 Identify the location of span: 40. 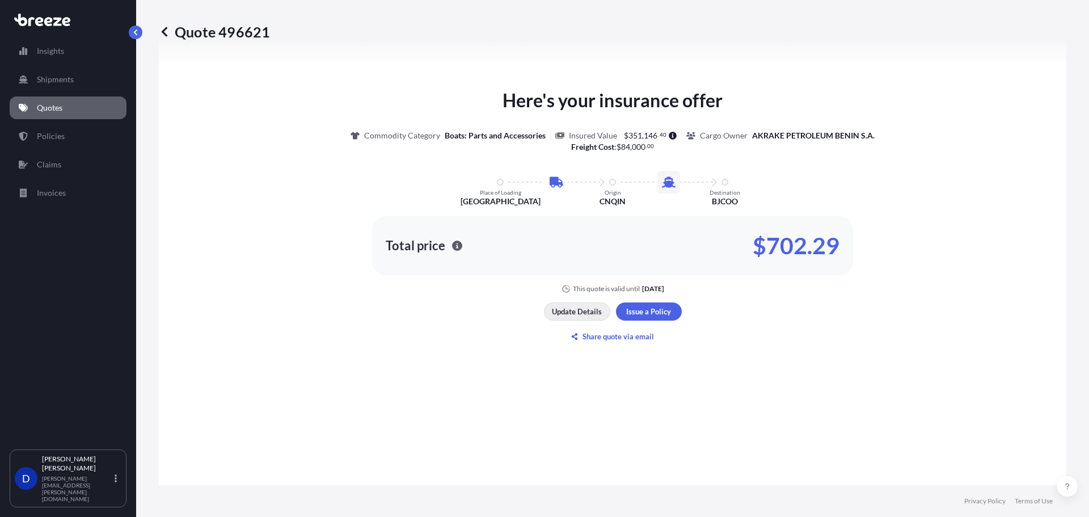
(663, 134).